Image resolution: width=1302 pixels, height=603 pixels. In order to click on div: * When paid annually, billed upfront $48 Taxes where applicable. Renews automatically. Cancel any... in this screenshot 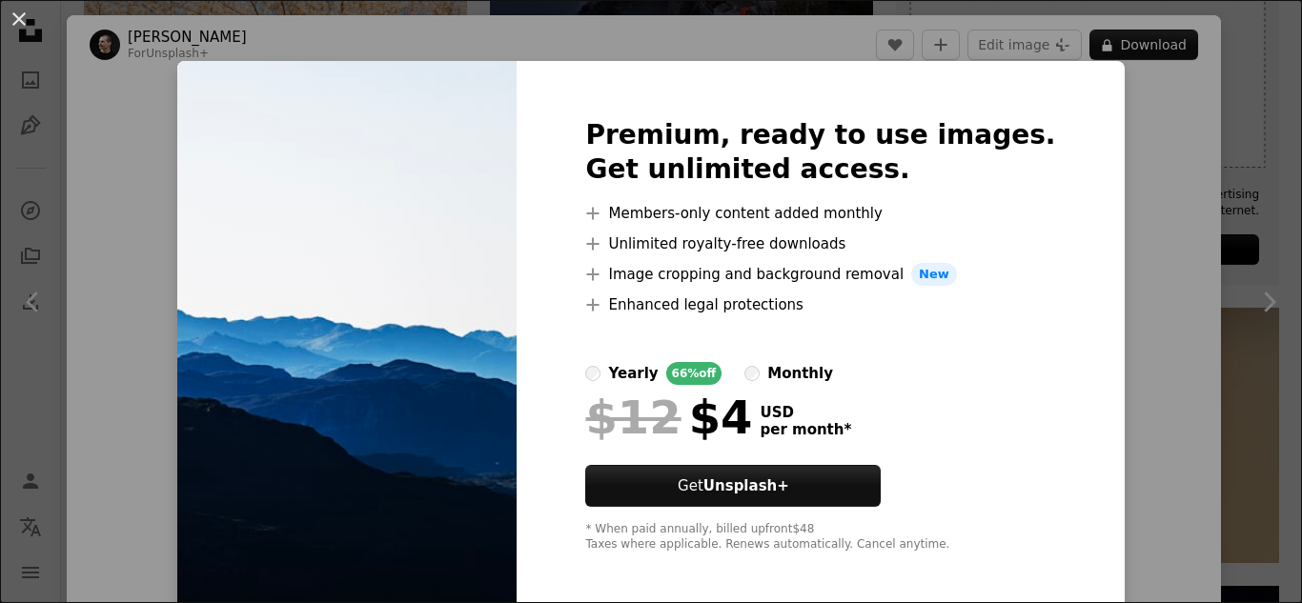, I will do `click(820, 537)`.